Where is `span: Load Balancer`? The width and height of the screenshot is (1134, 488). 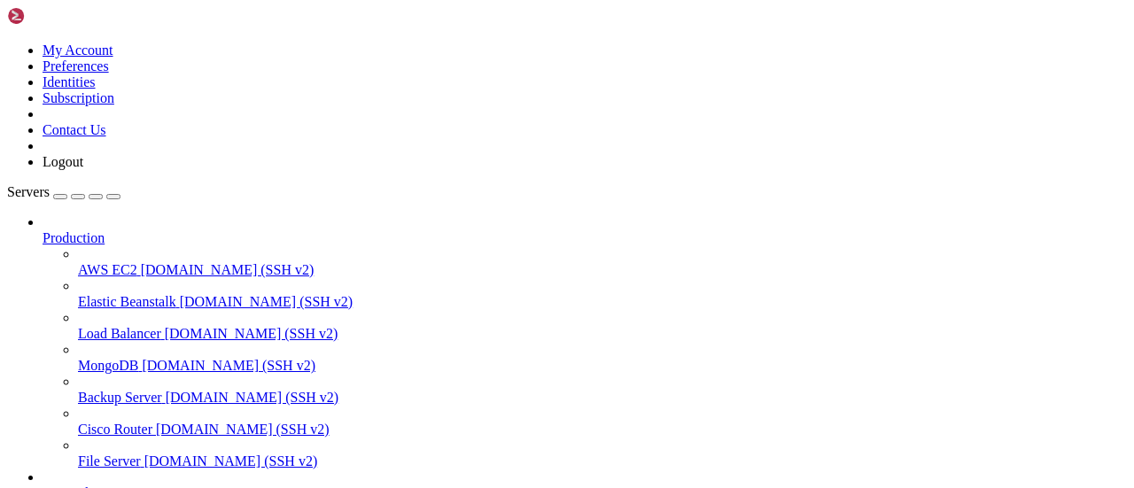
span: Load Balancer is located at coordinates (120, 333).